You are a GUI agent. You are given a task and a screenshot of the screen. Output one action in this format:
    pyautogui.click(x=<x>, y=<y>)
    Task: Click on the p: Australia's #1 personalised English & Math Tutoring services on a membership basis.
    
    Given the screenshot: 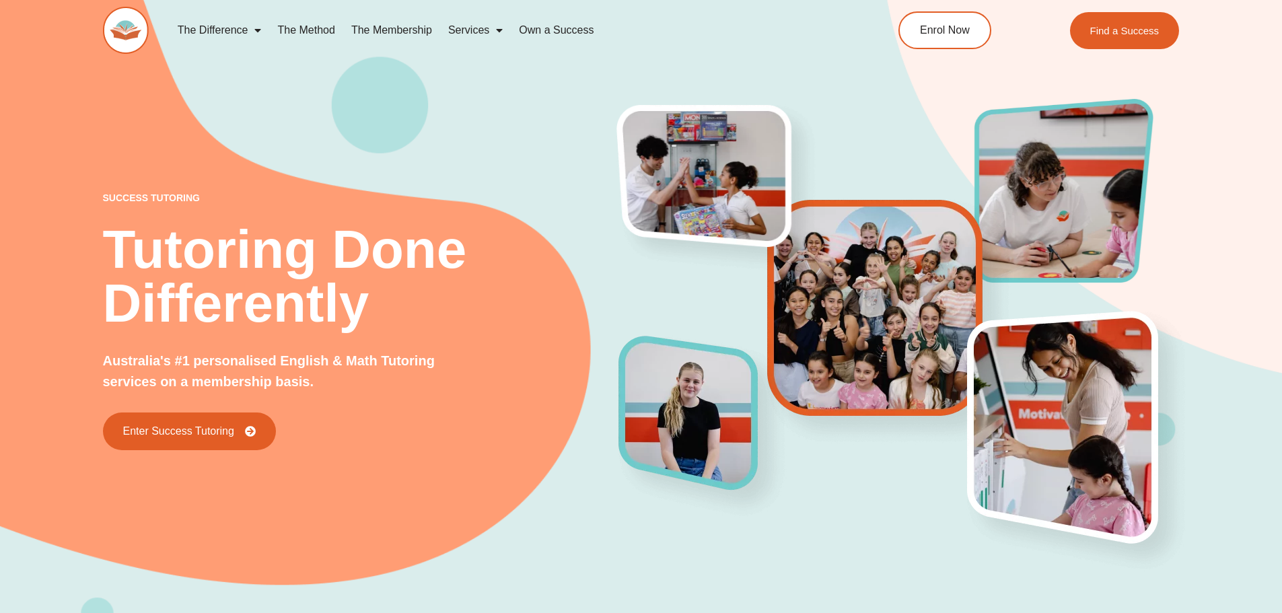 What is the action you would take?
    pyautogui.click(x=291, y=371)
    